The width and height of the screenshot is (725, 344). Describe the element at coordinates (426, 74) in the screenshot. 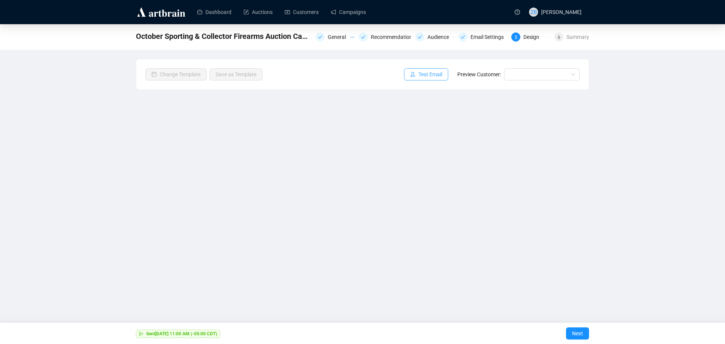

I see `button: Test Email` at that location.